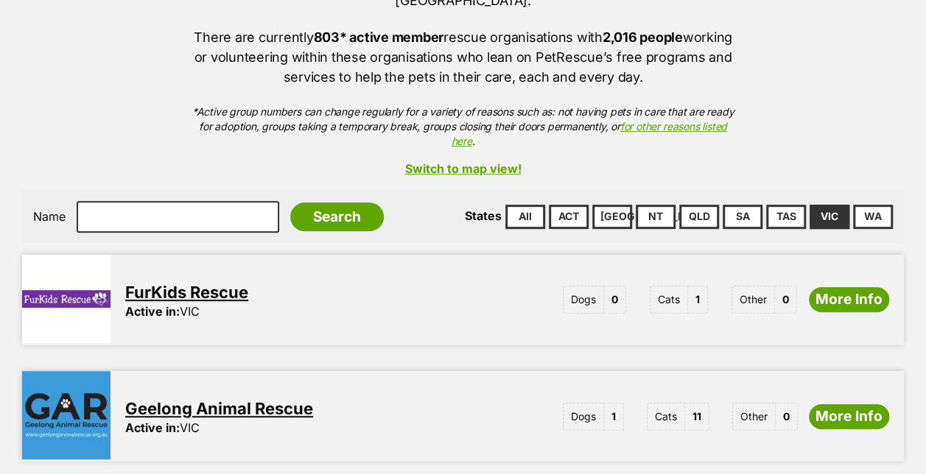  Describe the element at coordinates (829, 216) in the screenshot. I see `a: VIC` at that location.